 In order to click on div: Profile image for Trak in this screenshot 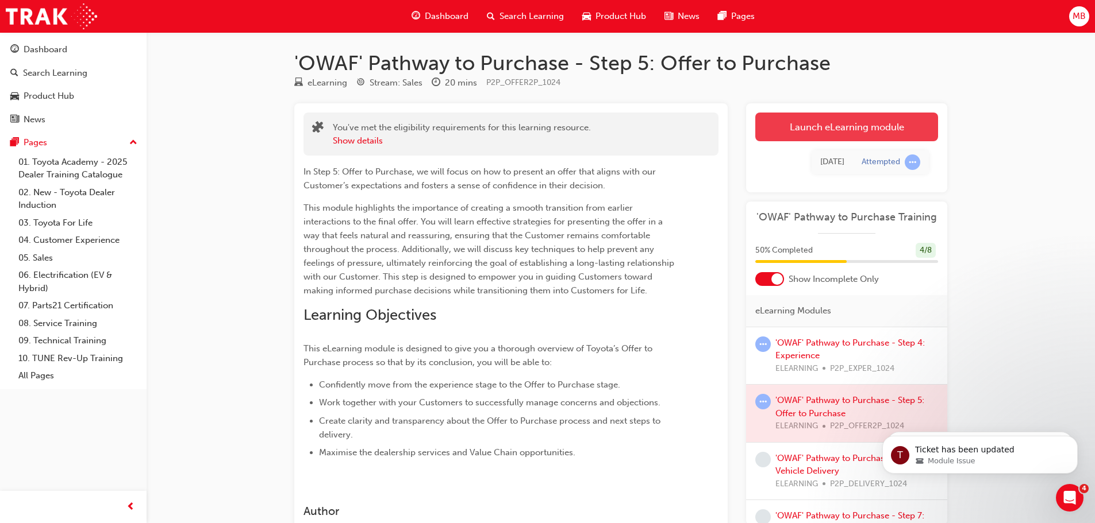, I will do `click(35, 44)`.